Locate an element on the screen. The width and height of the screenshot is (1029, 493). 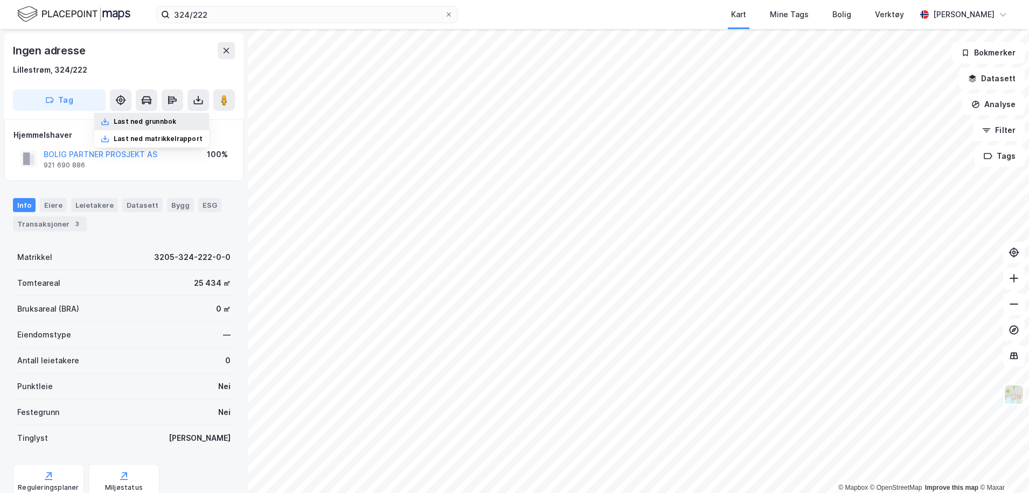
div: Antall leietakere is located at coordinates (48, 361).